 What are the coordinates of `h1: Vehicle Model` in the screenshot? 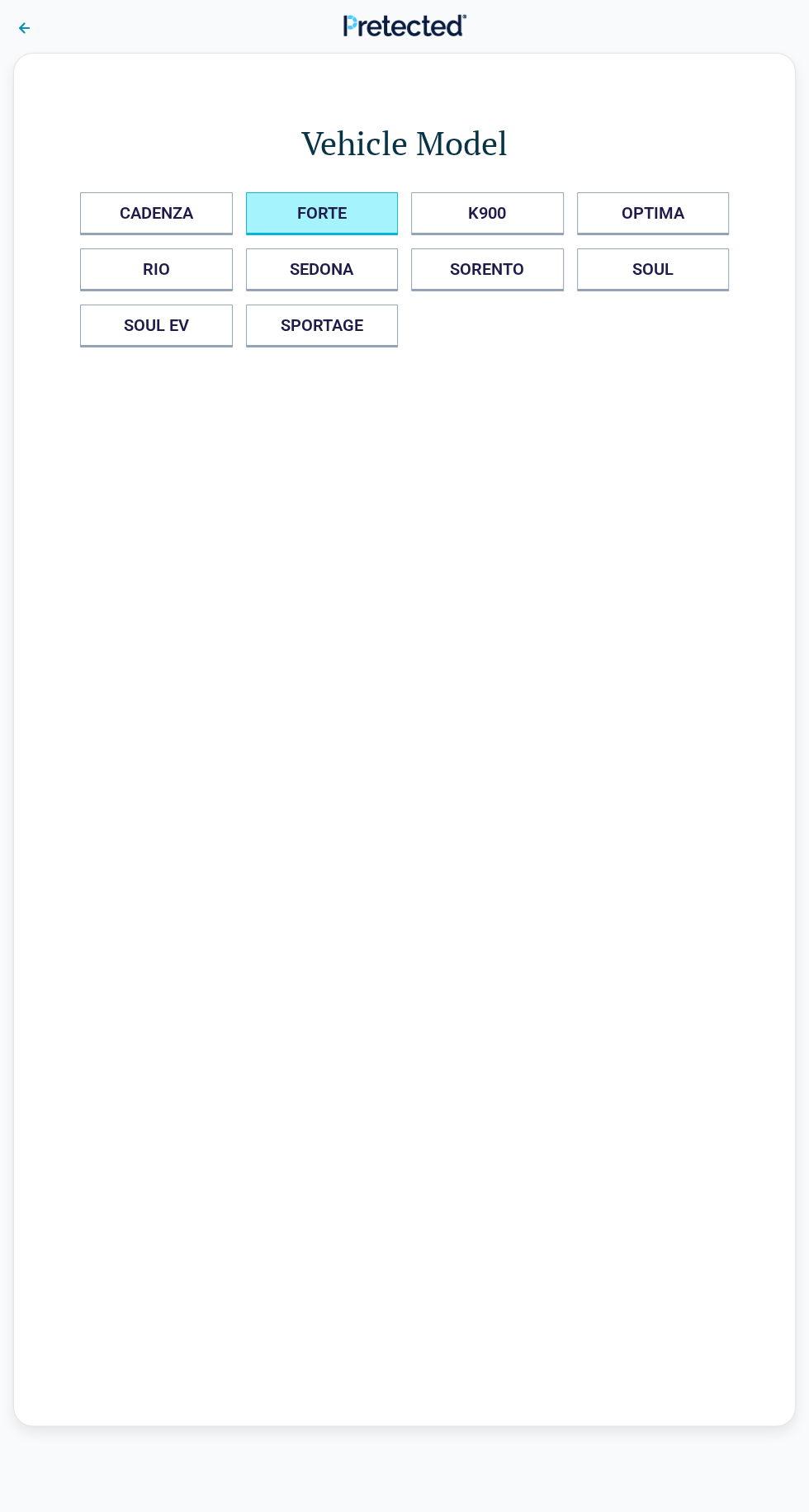 It's located at (404, 143).